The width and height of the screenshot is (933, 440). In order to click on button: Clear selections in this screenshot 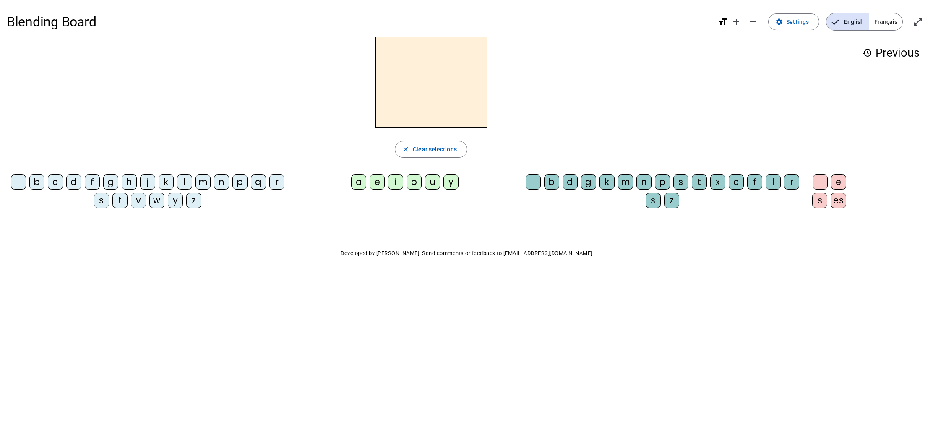, I will do `click(431, 149)`.